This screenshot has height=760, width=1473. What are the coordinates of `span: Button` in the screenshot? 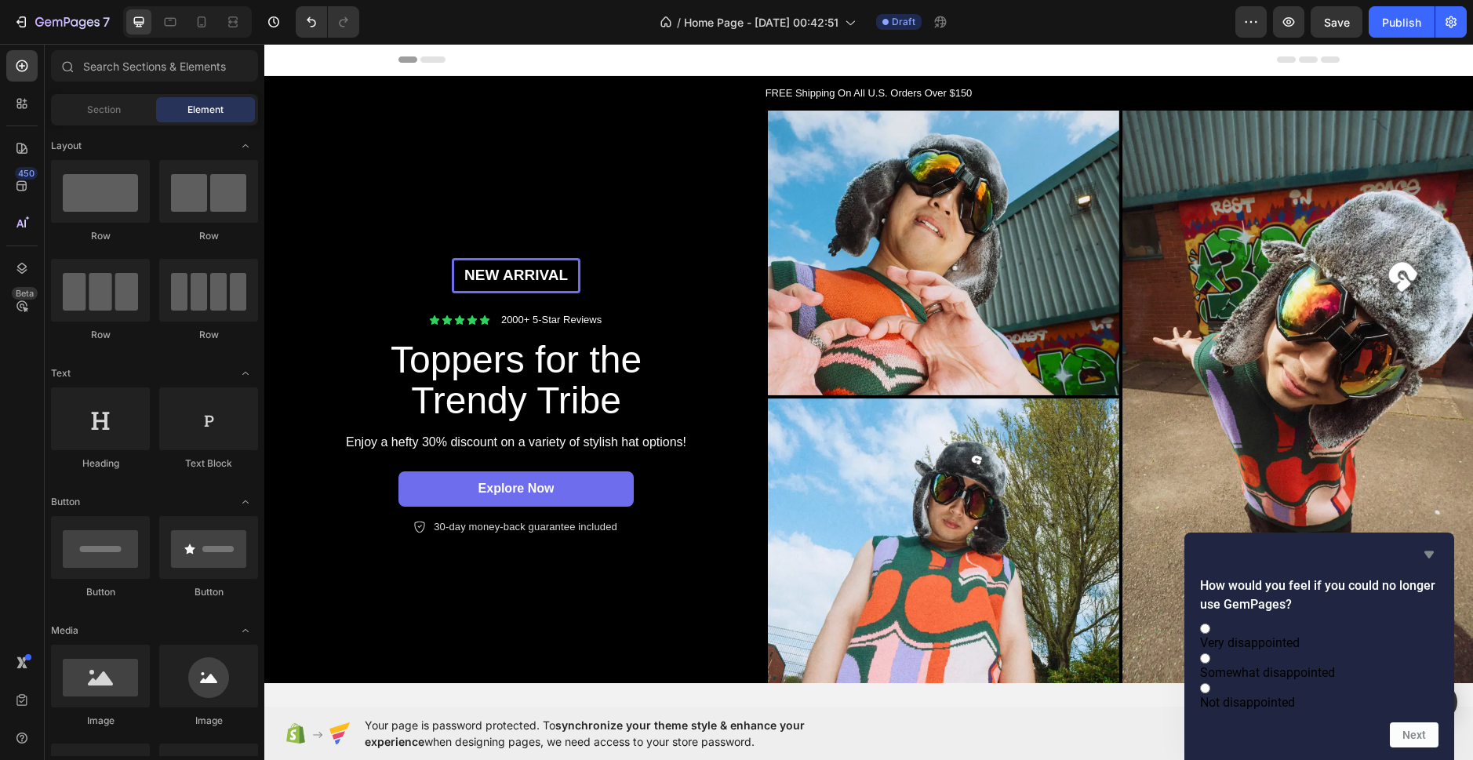 It's located at (65, 502).